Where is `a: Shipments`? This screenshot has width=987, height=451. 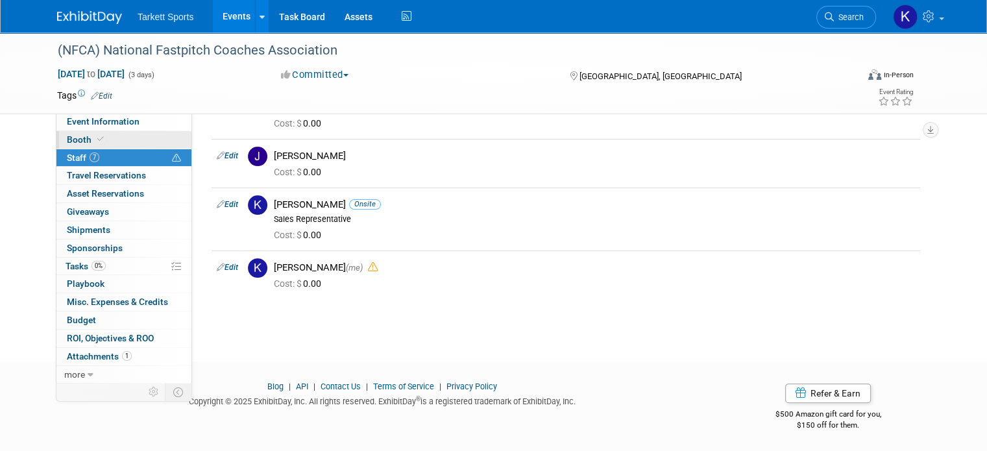 a: Shipments is located at coordinates (124, 230).